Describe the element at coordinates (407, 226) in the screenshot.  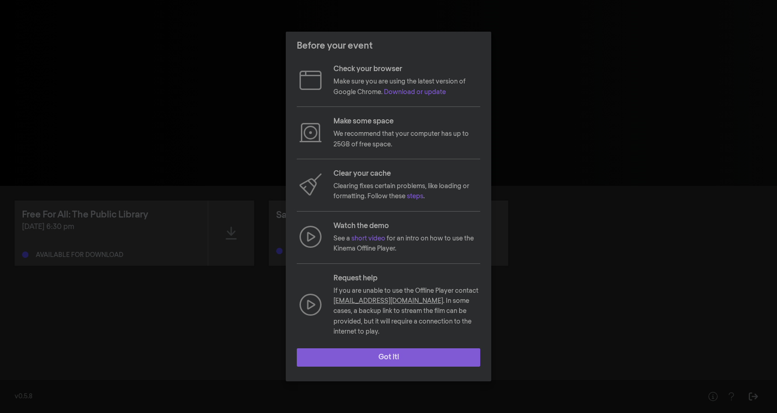
I see `p: Watch the demo` at that location.